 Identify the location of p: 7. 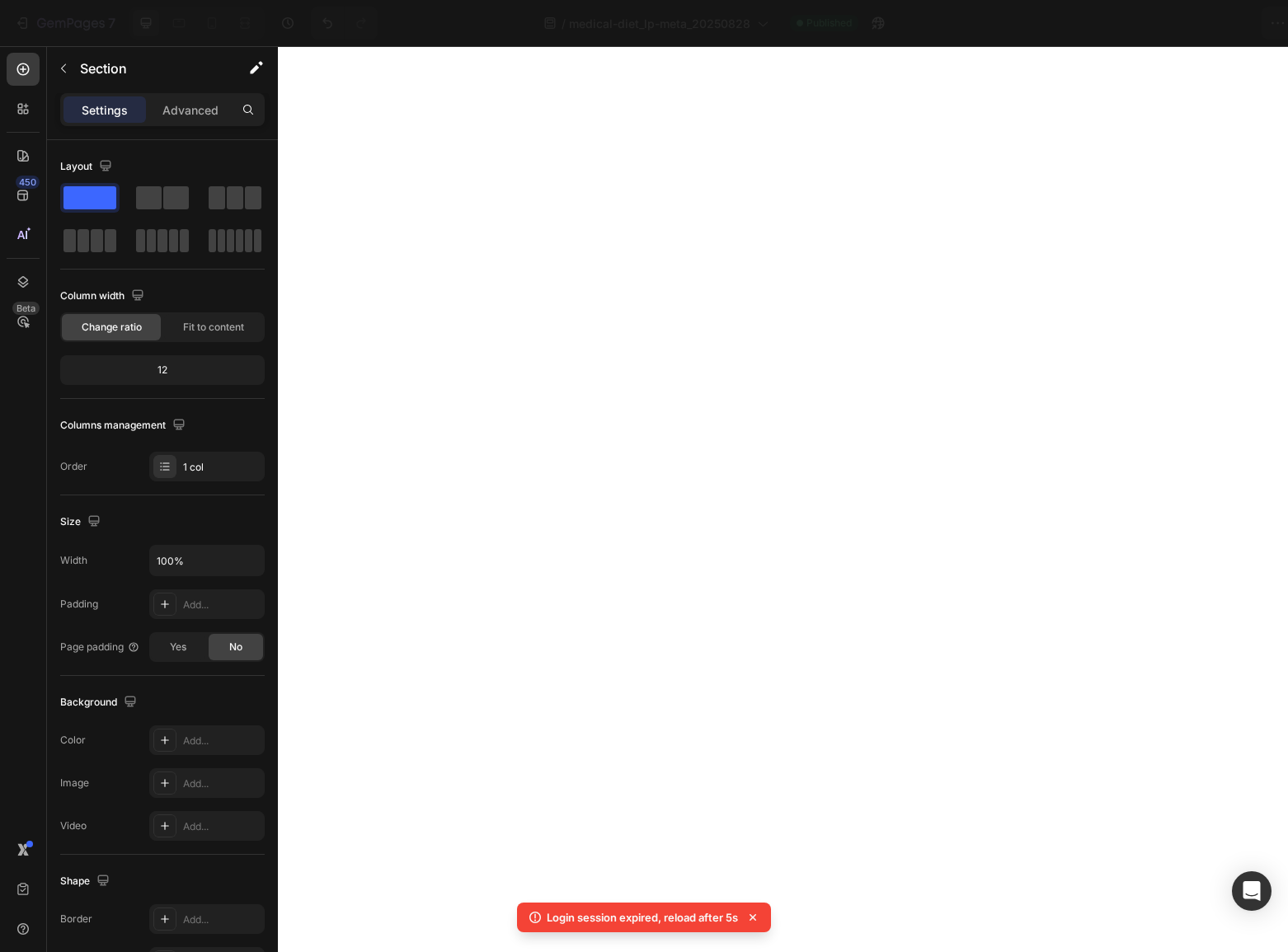
(111, 23).